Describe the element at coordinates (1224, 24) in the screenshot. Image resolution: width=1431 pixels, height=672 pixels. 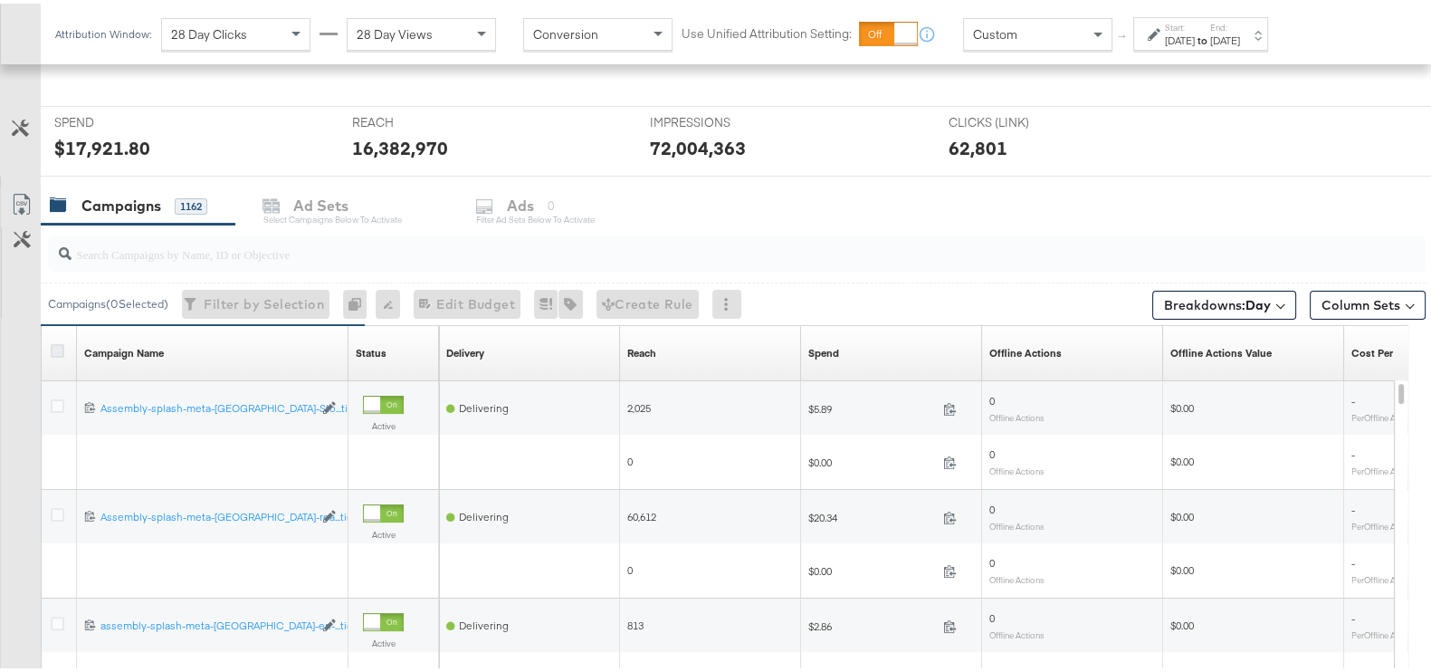
I see `label: End:` at that location.